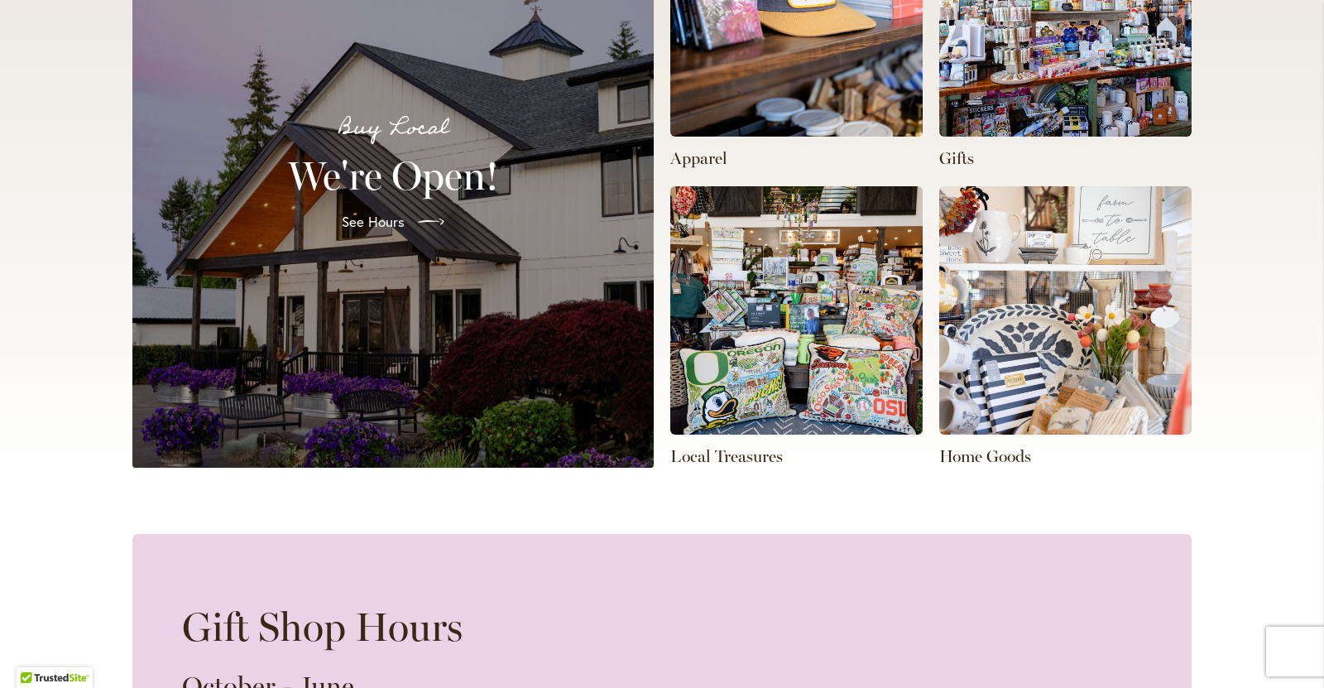  I want to click on p: Buy Local, so click(393, 128).